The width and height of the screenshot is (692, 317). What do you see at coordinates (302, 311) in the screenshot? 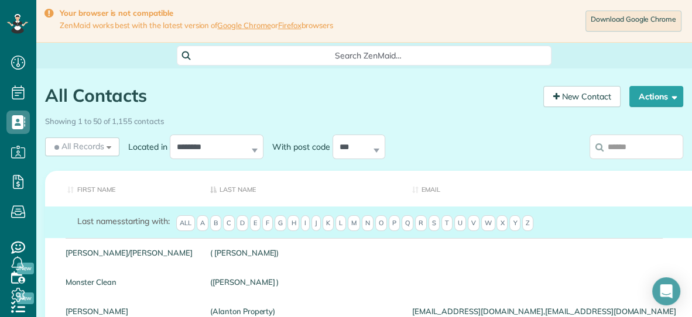
I see `a: (Alanton Property)` at bounding box center [302, 311].